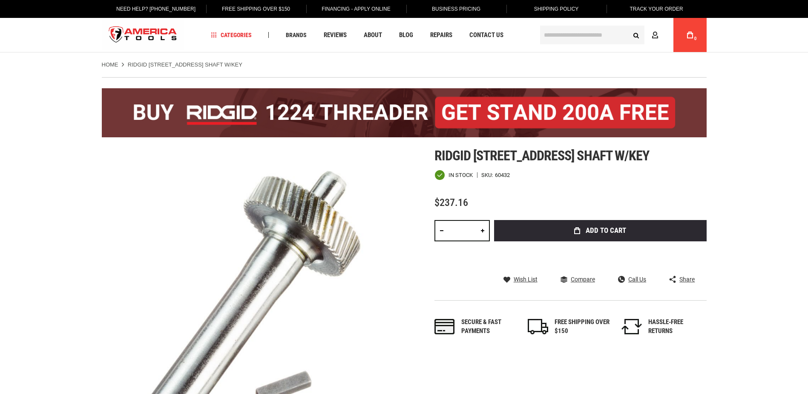 This screenshot has height=394, width=808. Describe the element at coordinates (454, 175) in the screenshot. I see `div: Availability` at that location.